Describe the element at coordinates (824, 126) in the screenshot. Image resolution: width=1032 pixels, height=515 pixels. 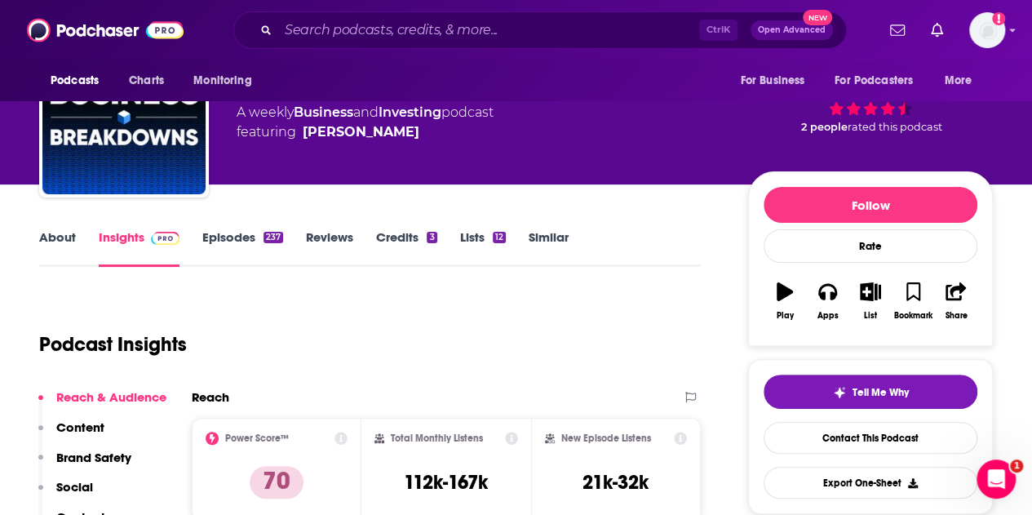
I see `span: 2 people` at that location.